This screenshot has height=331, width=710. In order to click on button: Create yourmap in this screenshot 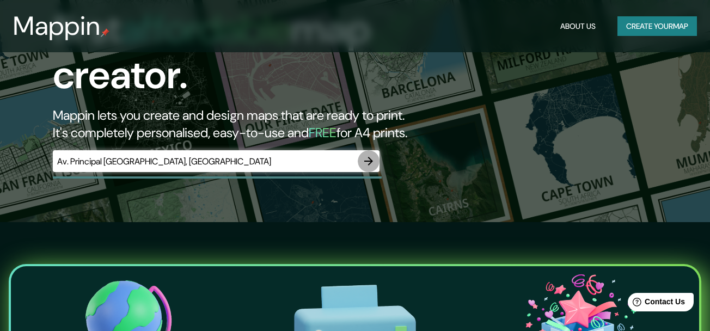, I will do `click(658, 26)`.